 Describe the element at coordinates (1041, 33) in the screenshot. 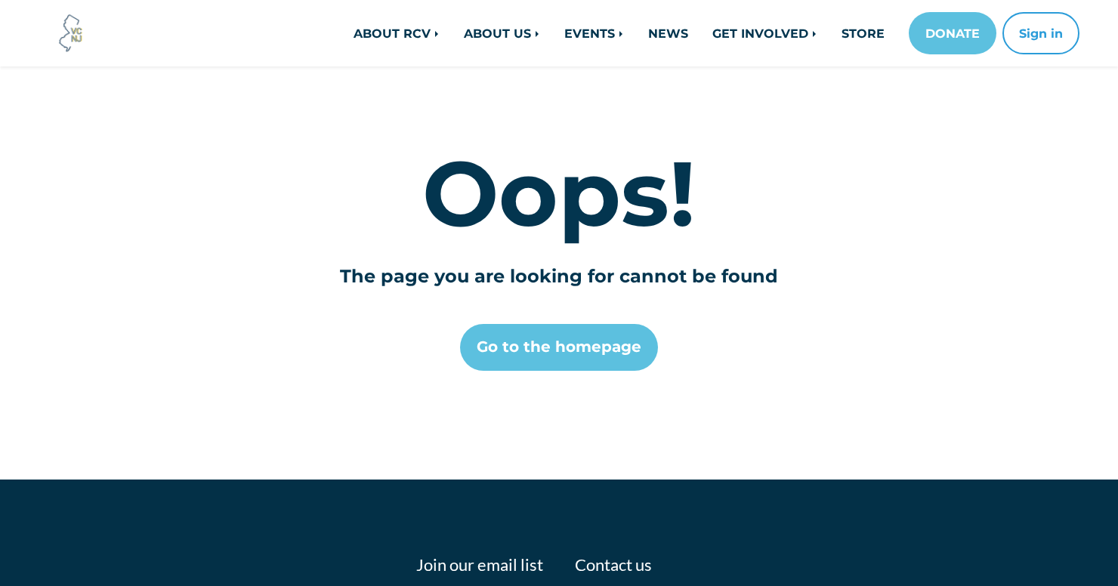

I see `button: Sign in or sign up` at that location.